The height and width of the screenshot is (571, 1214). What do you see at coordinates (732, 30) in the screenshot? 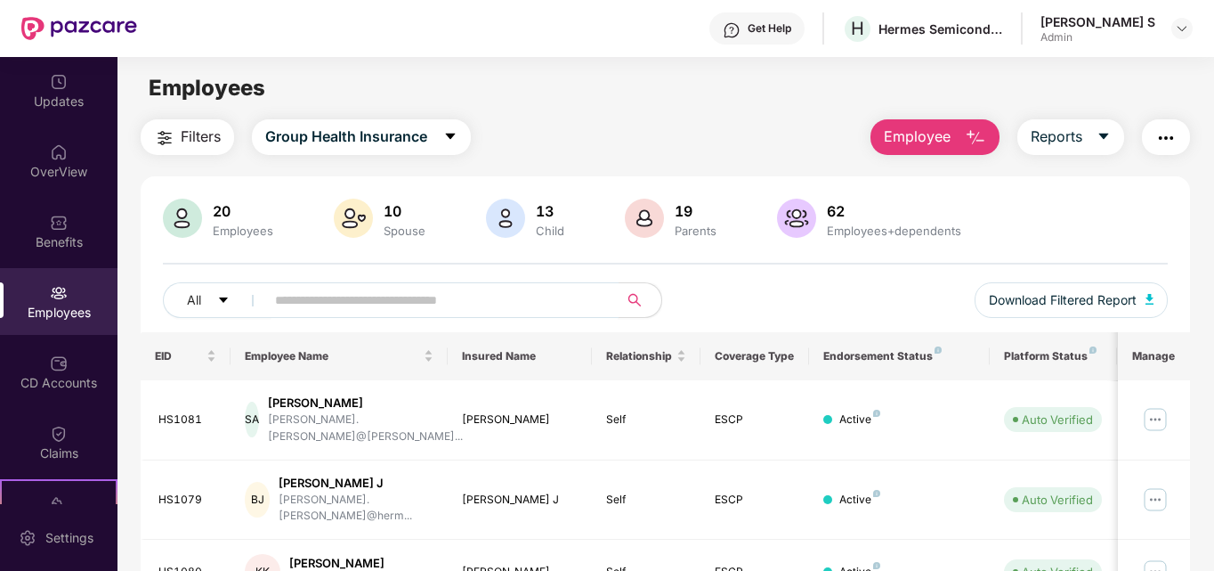
I see `img: svg+xml;base64,PHN2ZyBpZD0iSGVscC0zMngzMiIgeG1sbnM9Imh0dHA6Ly93d3cudzMub3JnLzIwMDAvc3ZnIiB3aWR0aD...` at bounding box center [732, 30].